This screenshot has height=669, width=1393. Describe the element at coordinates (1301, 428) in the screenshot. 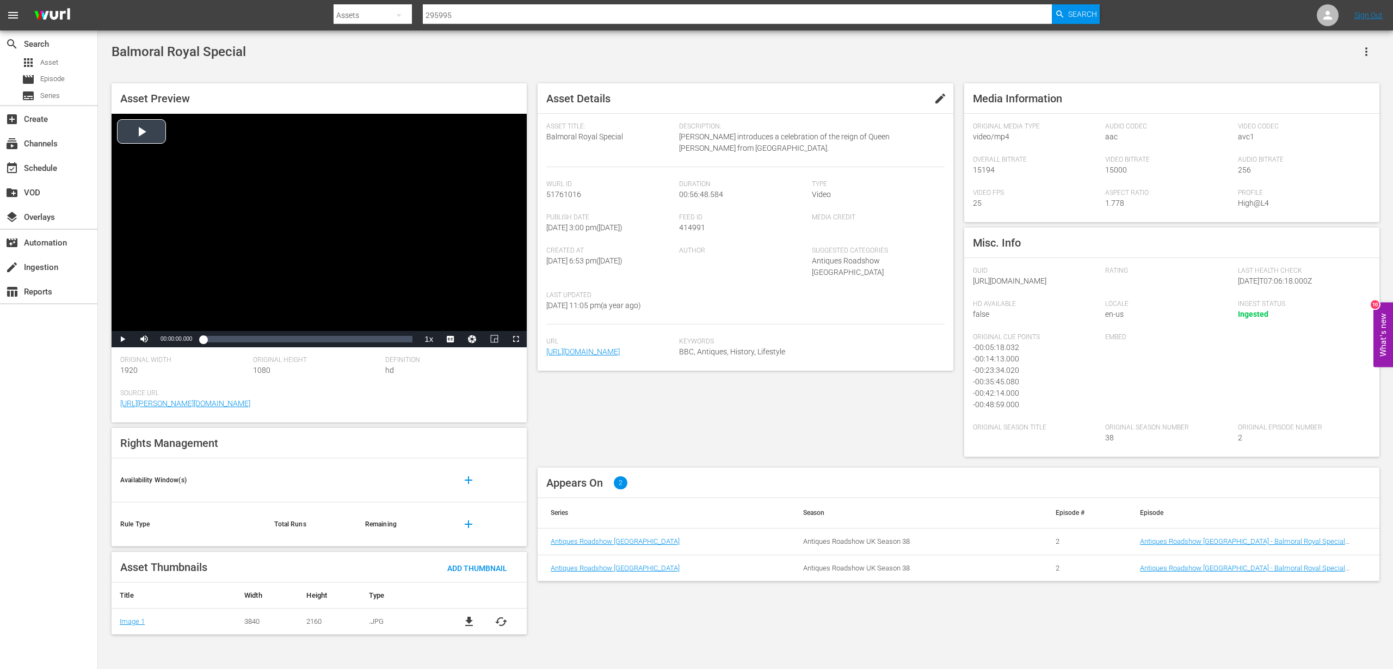

I see `span: Original Episode Number` at that location.